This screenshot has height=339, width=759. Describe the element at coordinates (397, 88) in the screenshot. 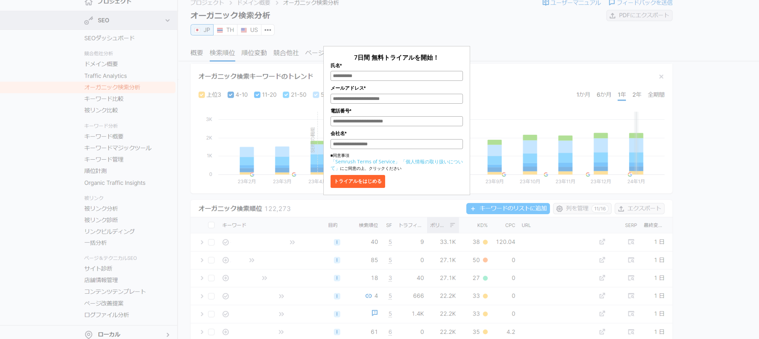

I see `label: メールアドレス*` at that location.